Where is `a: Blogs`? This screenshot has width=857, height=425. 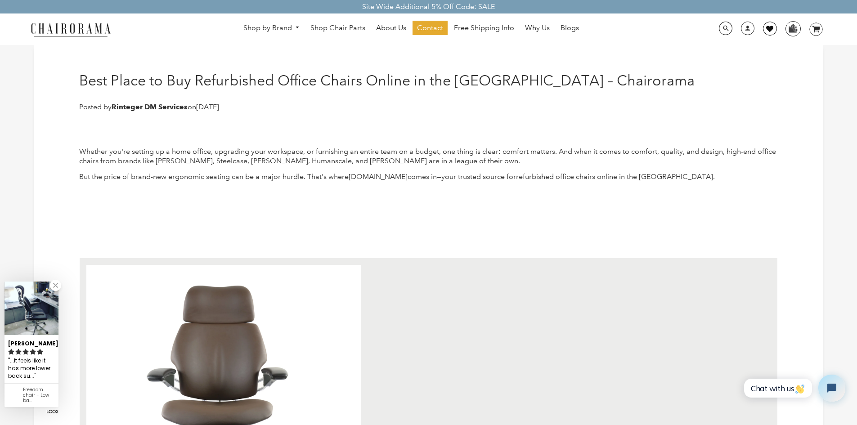
a: Blogs is located at coordinates (570, 28).